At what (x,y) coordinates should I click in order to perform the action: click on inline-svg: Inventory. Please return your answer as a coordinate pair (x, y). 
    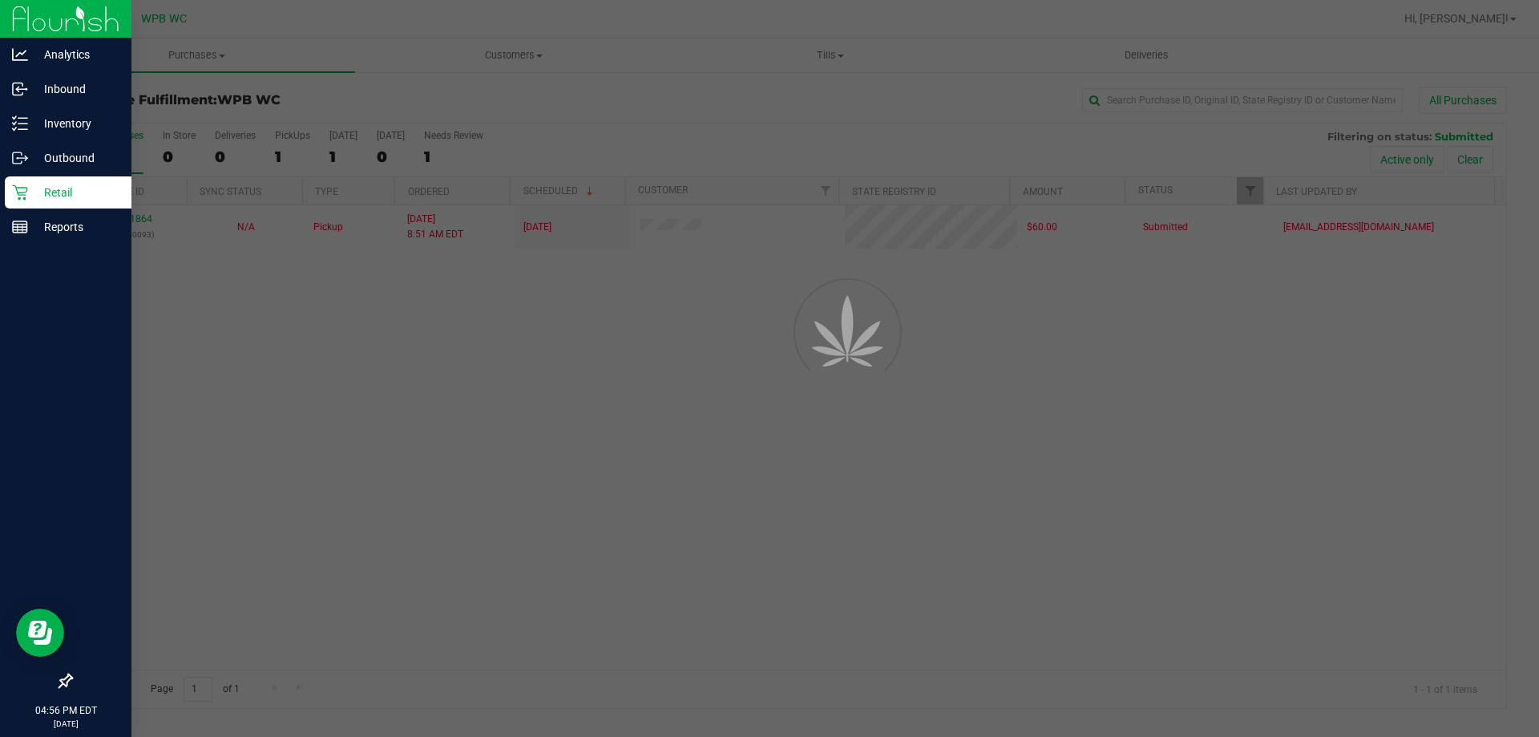
    Looking at the image, I should click on (20, 123).